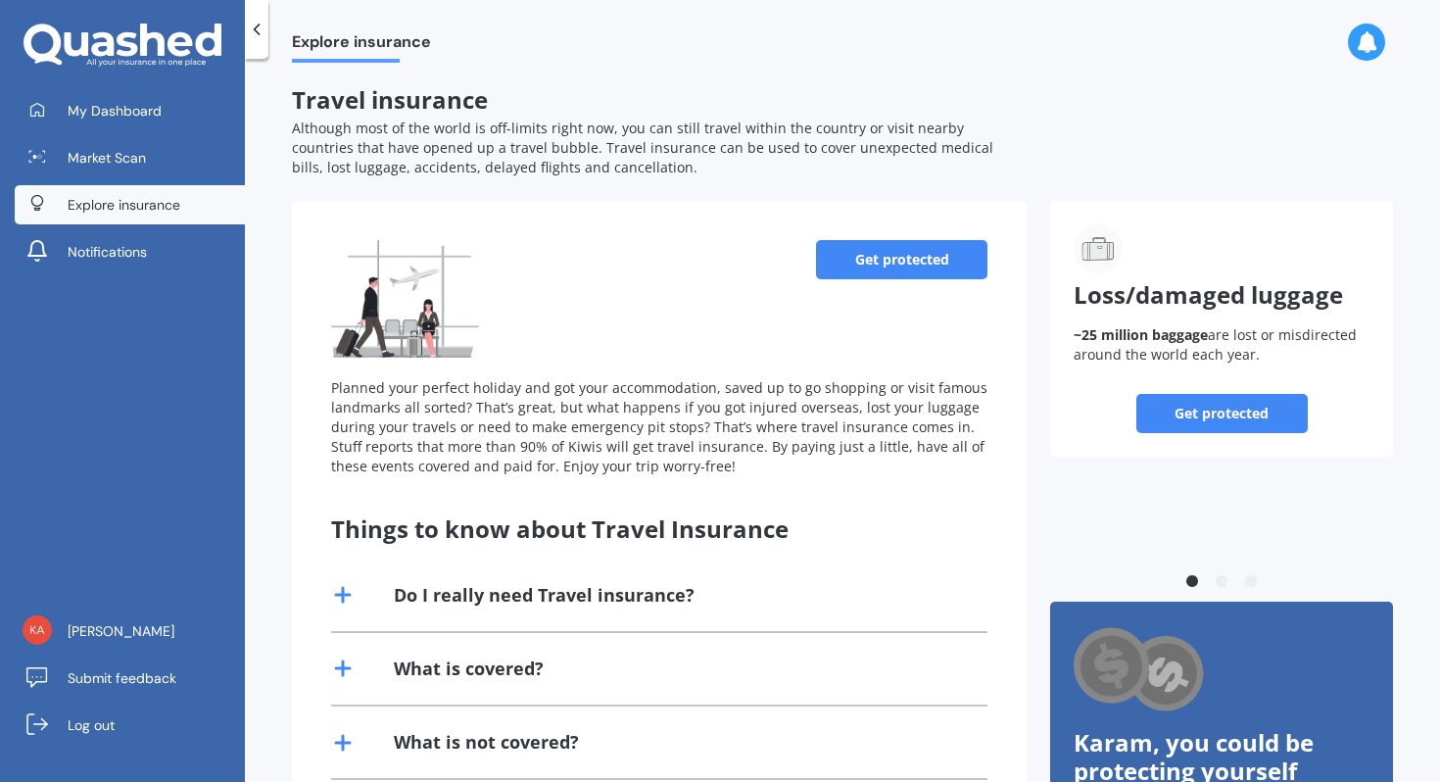 The image size is (1440, 782). What do you see at coordinates (1251, 582) in the screenshot?
I see `button: 3` at bounding box center [1251, 582].